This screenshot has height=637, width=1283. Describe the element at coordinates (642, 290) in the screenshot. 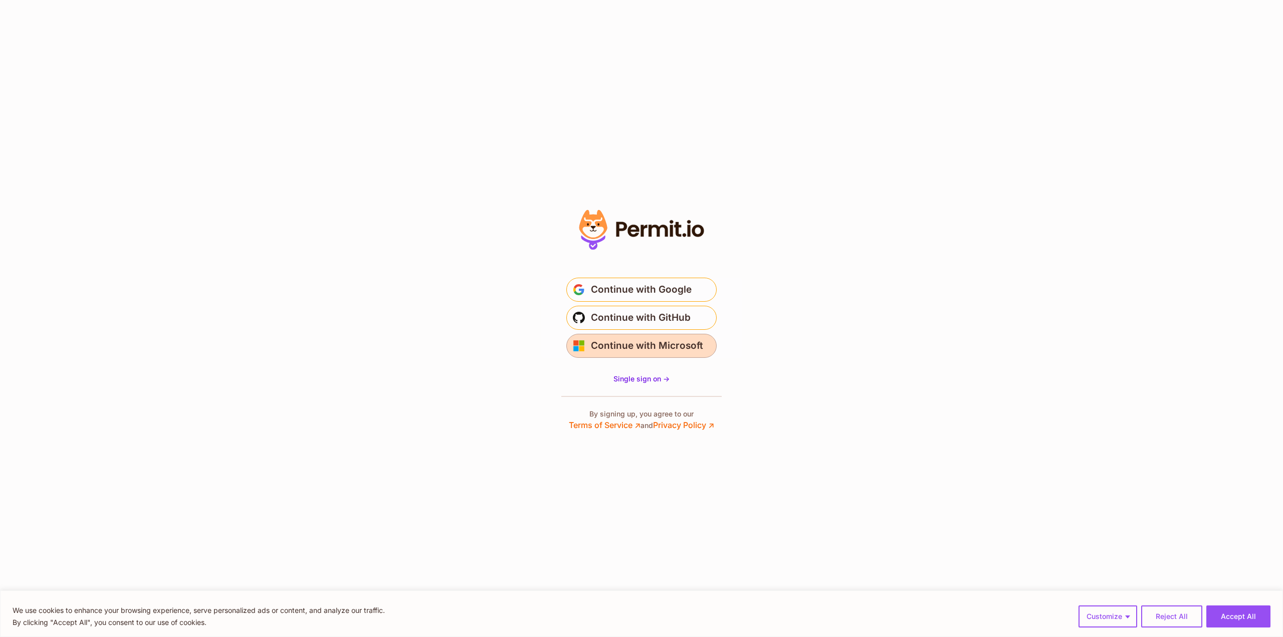

I see `button: Continue with Google` at that location.